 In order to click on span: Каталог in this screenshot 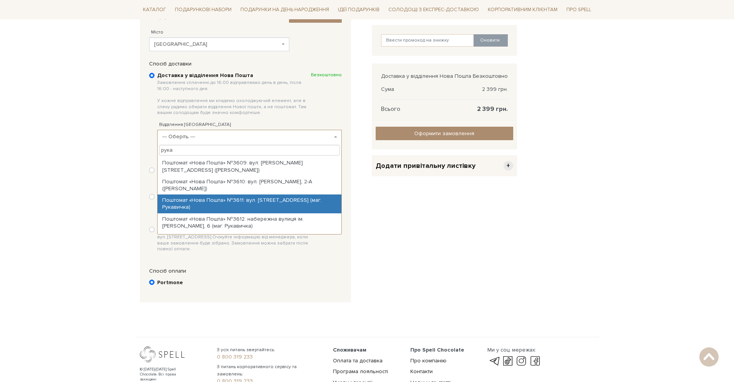, I will do `click(155, 10)`.